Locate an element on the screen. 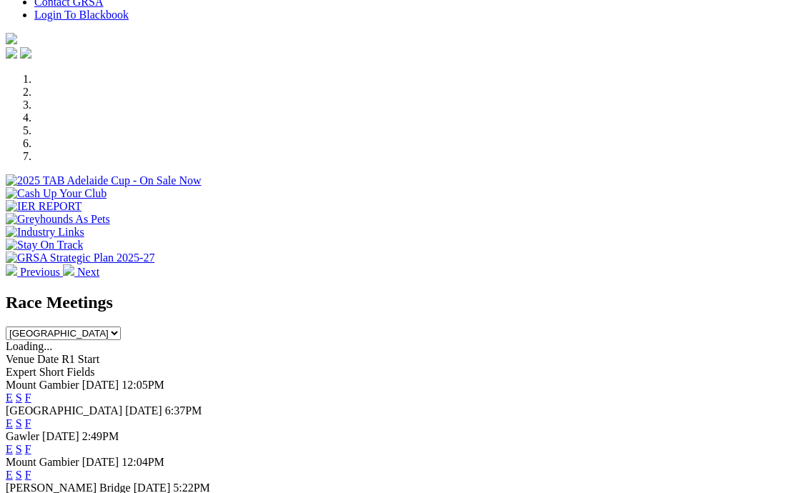 This screenshot has height=493, width=795. img: GRSA Strategic Plan 2025-27 is located at coordinates (80, 258).